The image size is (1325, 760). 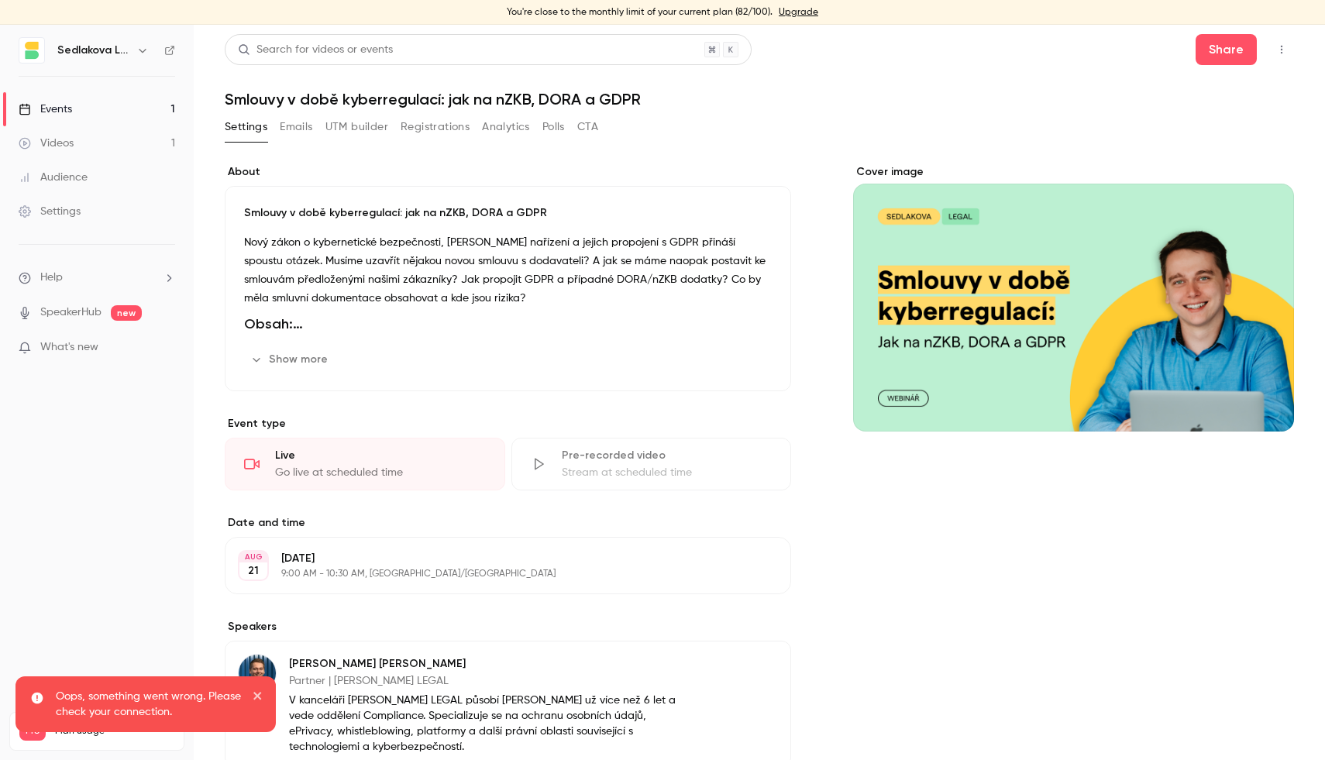 What do you see at coordinates (356, 127) in the screenshot?
I see `button: UTM builder` at bounding box center [356, 127].